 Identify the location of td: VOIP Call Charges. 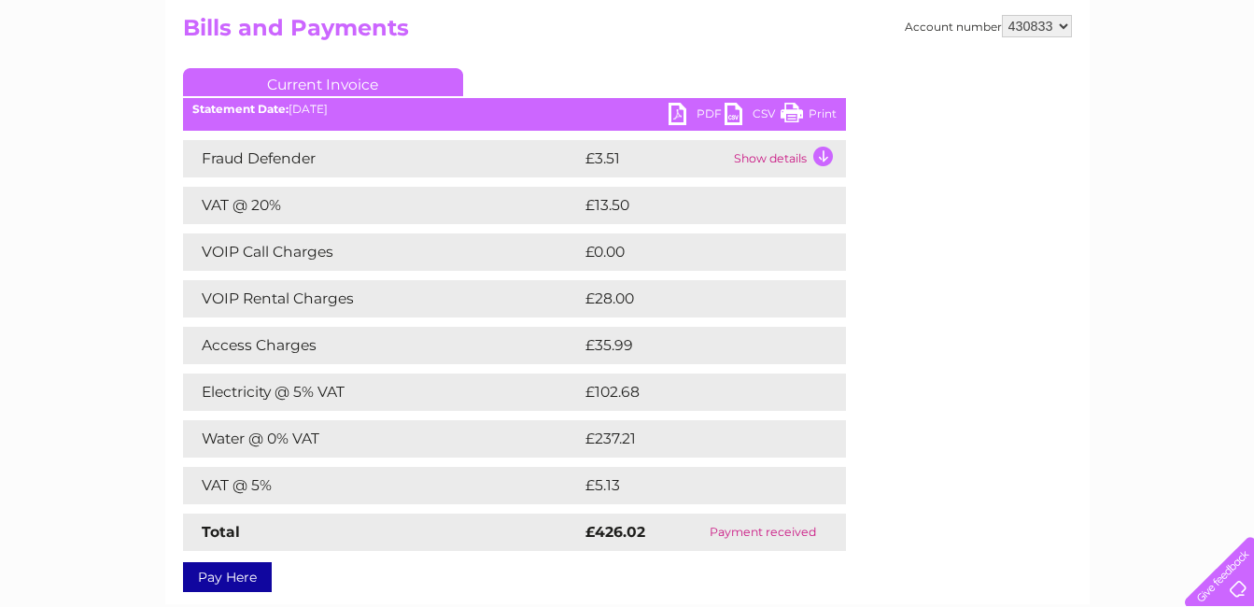
(382, 252).